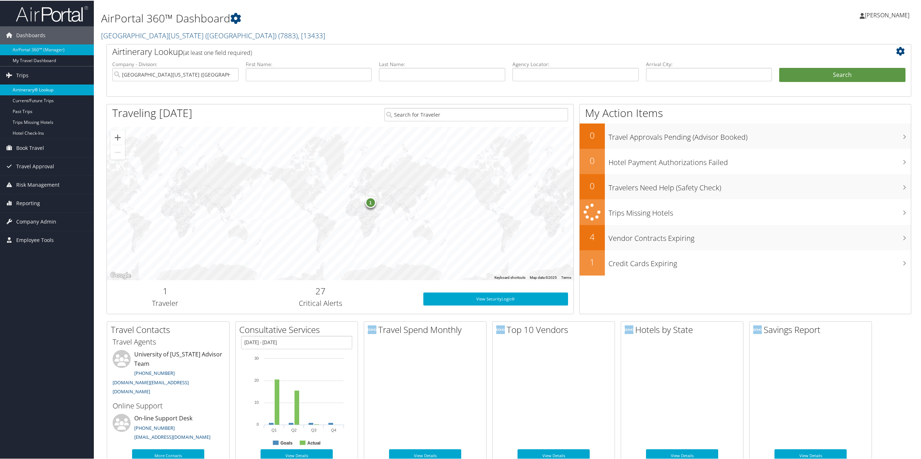 The width and height of the screenshot is (921, 459). Describe the element at coordinates (287, 442) in the screenshot. I see `text: Goals` at that location.